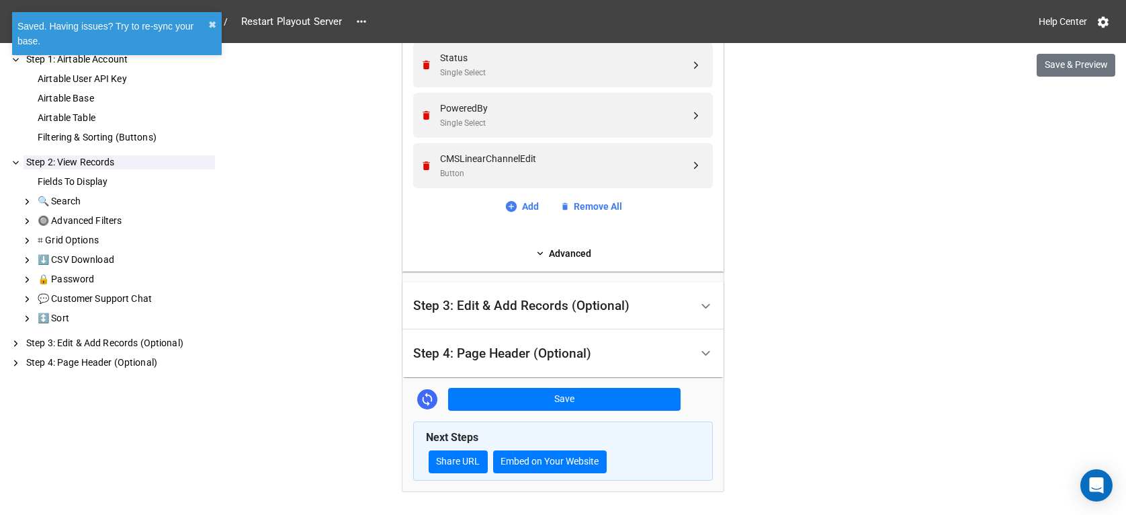 The image size is (1126, 515). I want to click on div: Airtable Table, so click(125, 118).